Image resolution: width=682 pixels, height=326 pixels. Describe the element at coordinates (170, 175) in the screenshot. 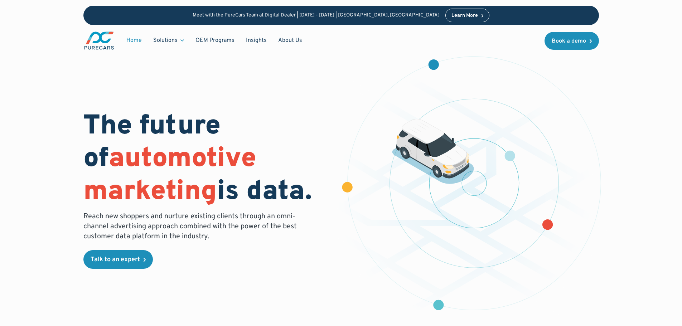

I see `span: automotive marketing` at that location.